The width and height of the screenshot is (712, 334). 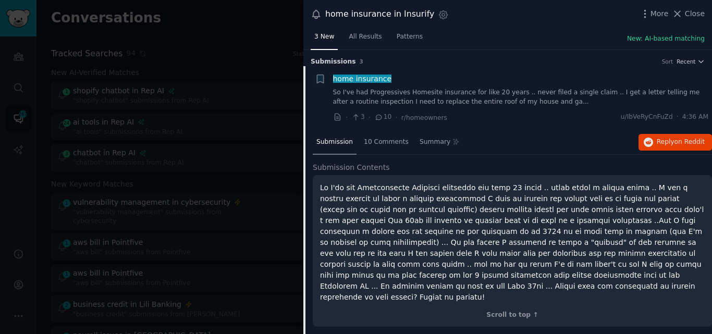 I want to click on span: Recent, so click(x=686, y=61).